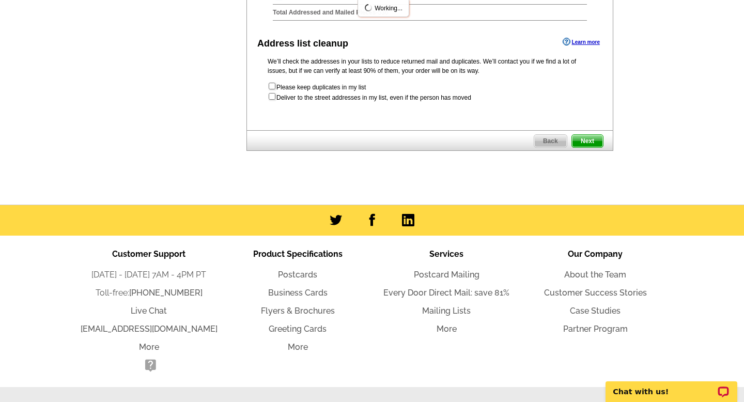 The height and width of the screenshot is (402, 744). What do you see at coordinates (298, 292) in the screenshot?
I see `a: Business Cards` at bounding box center [298, 292].